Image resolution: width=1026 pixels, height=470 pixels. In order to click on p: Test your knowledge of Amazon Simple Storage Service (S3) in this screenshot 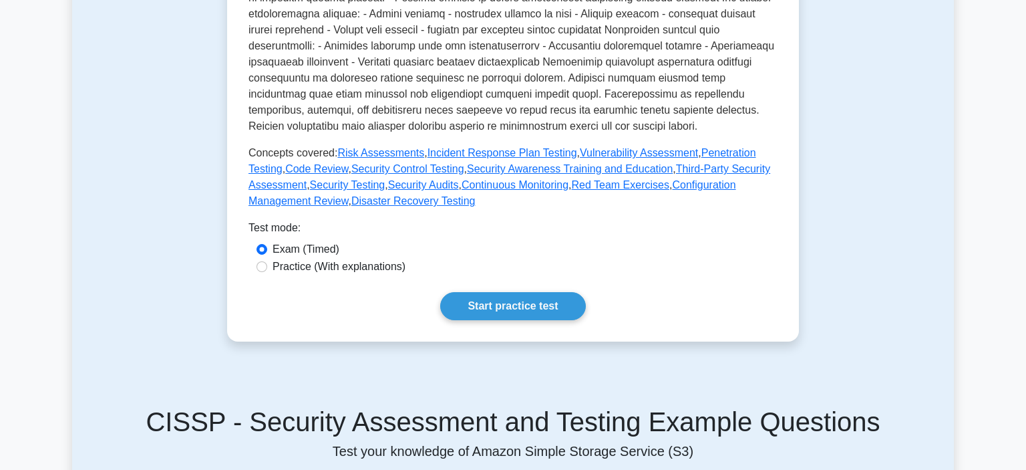, I will do `click(513, 451)`.